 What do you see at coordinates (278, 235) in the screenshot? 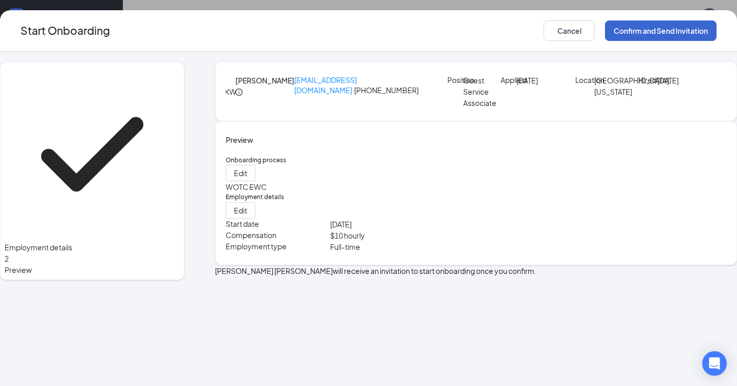
I see `p: Compensation` at bounding box center [278, 235].